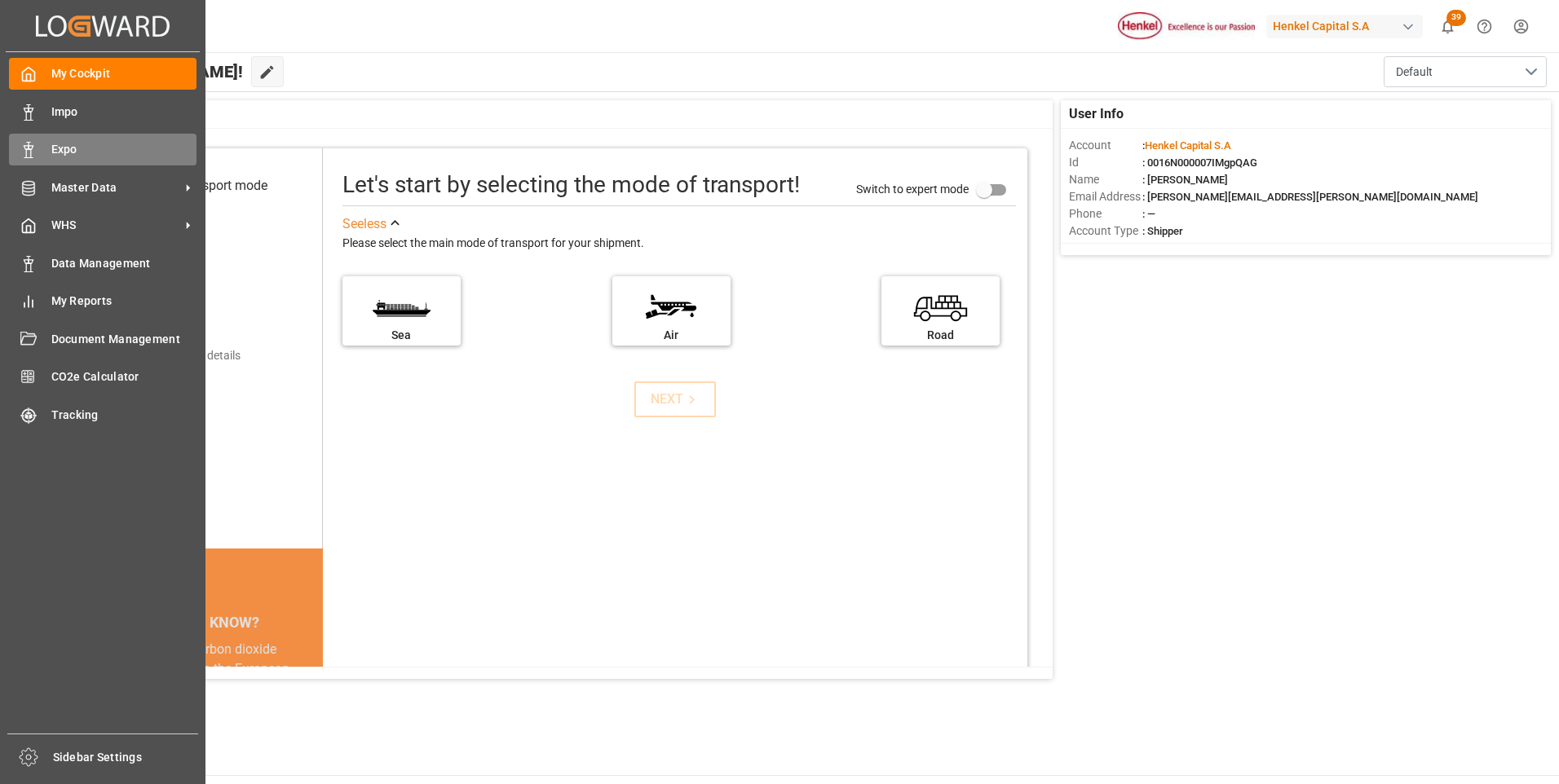  What do you see at coordinates (679, 244) in the screenshot?
I see `div: Please select the main mode of transport for your shipment.` at bounding box center [679, 244].